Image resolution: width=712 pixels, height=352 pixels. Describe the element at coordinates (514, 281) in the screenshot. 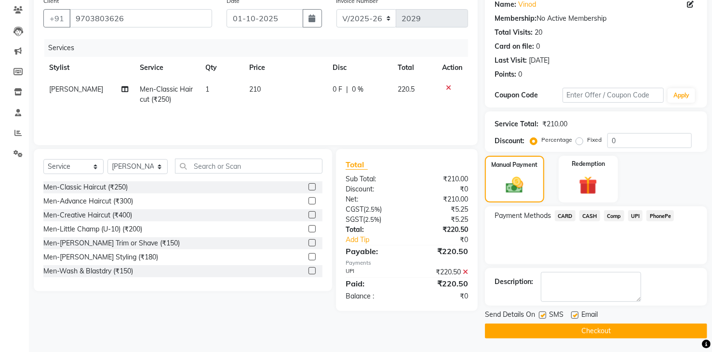

I see `div: Description:` at that location.